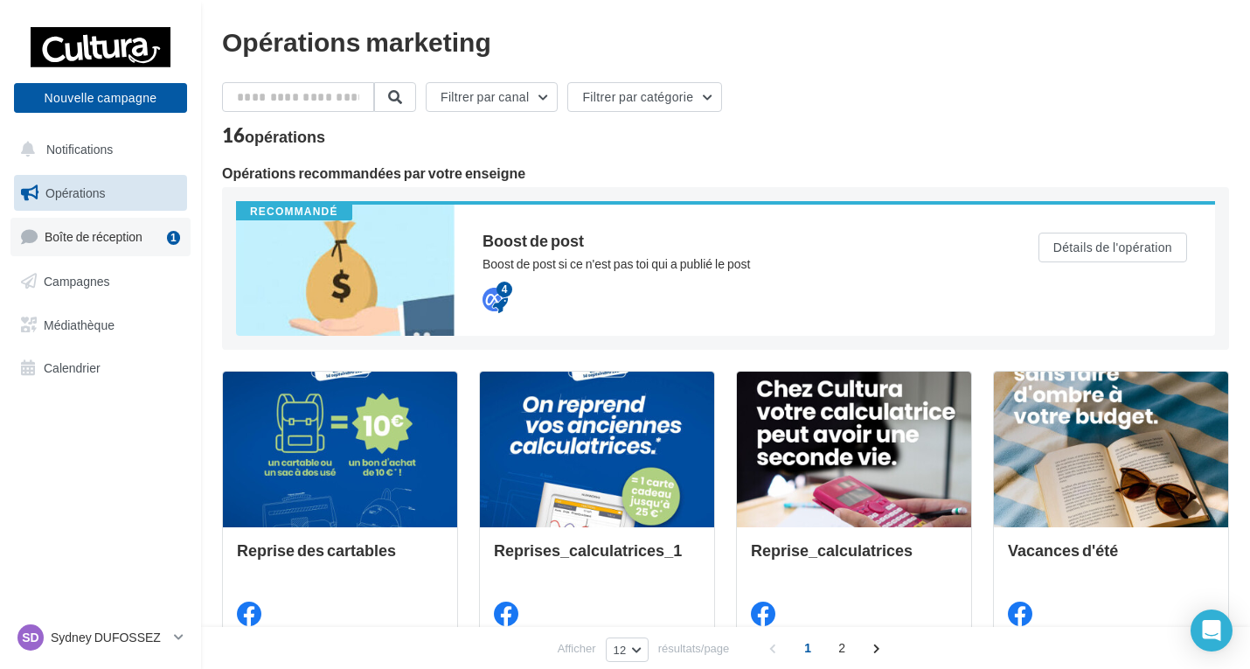 This screenshot has width=1250, height=669. What do you see at coordinates (94, 236) in the screenshot?
I see `span: Boîte de réception` at bounding box center [94, 236].